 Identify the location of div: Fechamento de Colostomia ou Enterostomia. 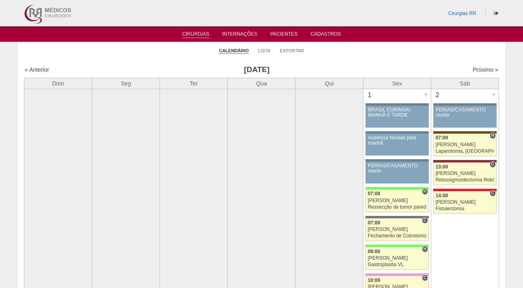
(397, 236).